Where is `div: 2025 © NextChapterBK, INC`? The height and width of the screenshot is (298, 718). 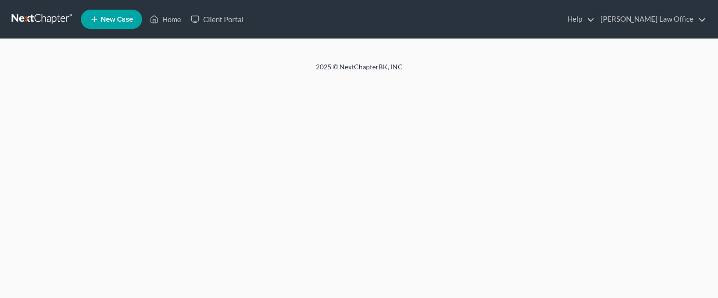 div: 2025 © NextChapterBK, INC is located at coordinates (359, 71).